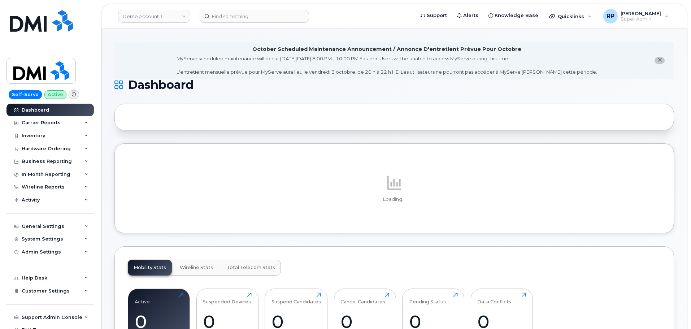 The width and height of the screenshot is (691, 329). What do you see at coordinates (161, 85) in the screenshot?
I see `span: Dashboard` at bounding box center [161, 85].